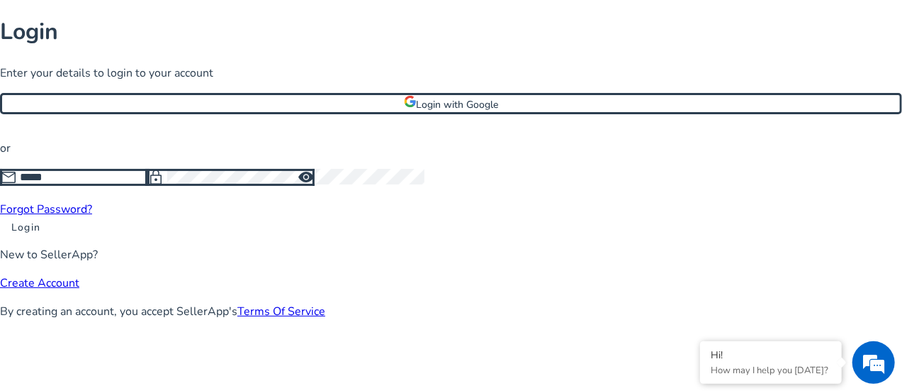 The image size is (902, 391). Describe the element at coordinates (771, 354) in the screenshot. I see `div: Hi!` at that location.